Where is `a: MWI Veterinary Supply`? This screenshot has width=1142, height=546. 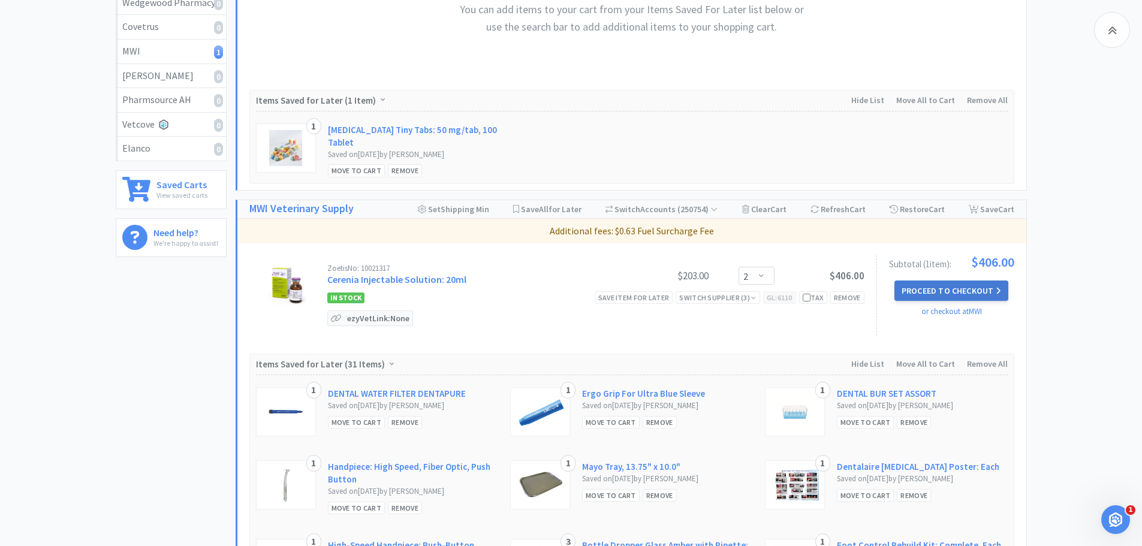
a: MWI Veterinary Supply is located at coordinates (302, 209).